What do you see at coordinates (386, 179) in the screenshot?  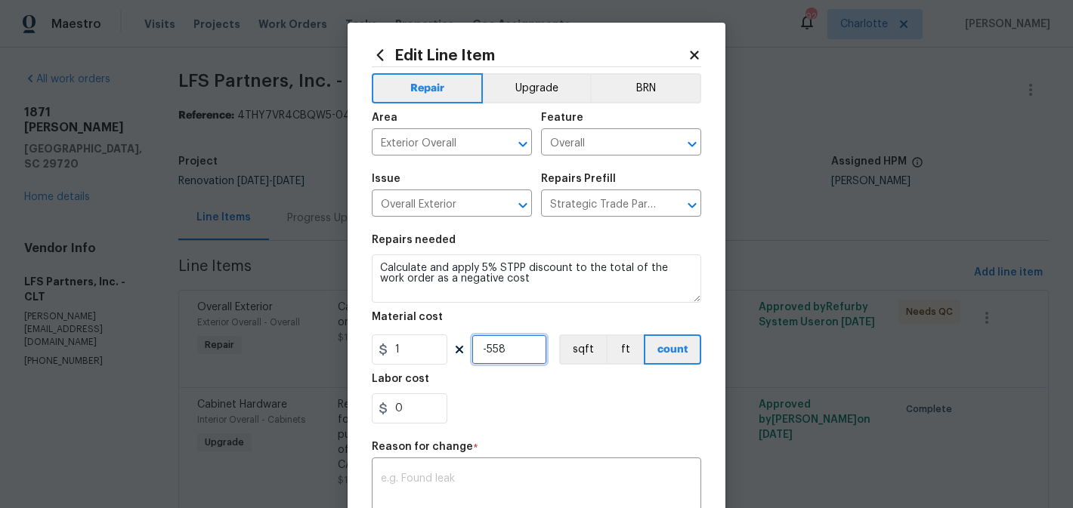 I see `h5: Issue` at bounding box center [386, 179].